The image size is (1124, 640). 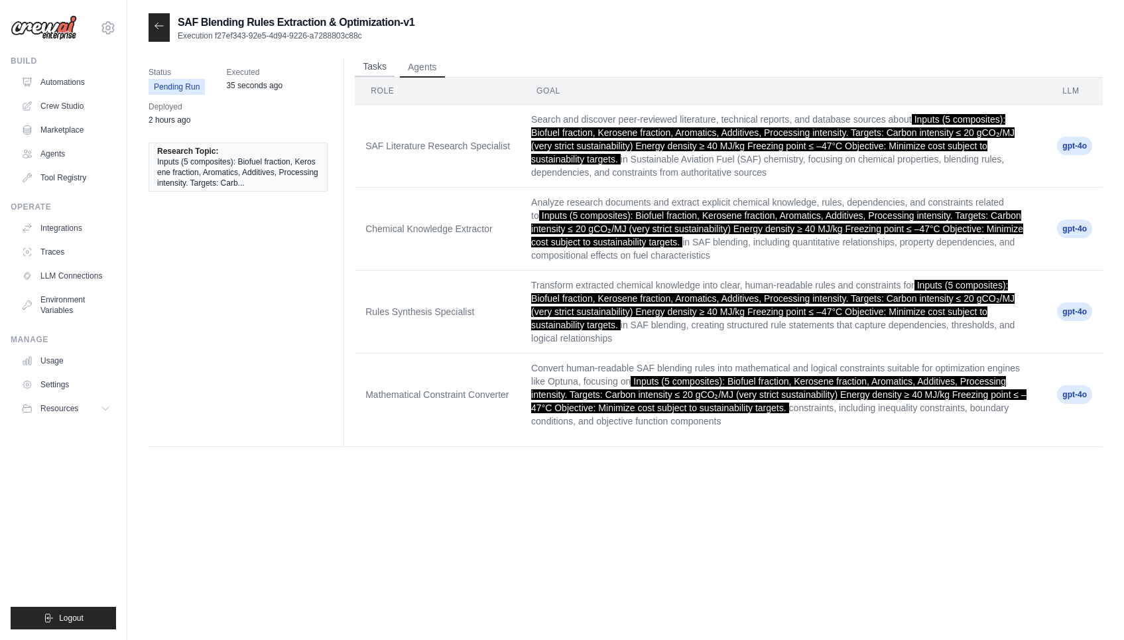 I want to click on time: September 3, 2025 at 16:49 EEST, so click(x=169, y=120).